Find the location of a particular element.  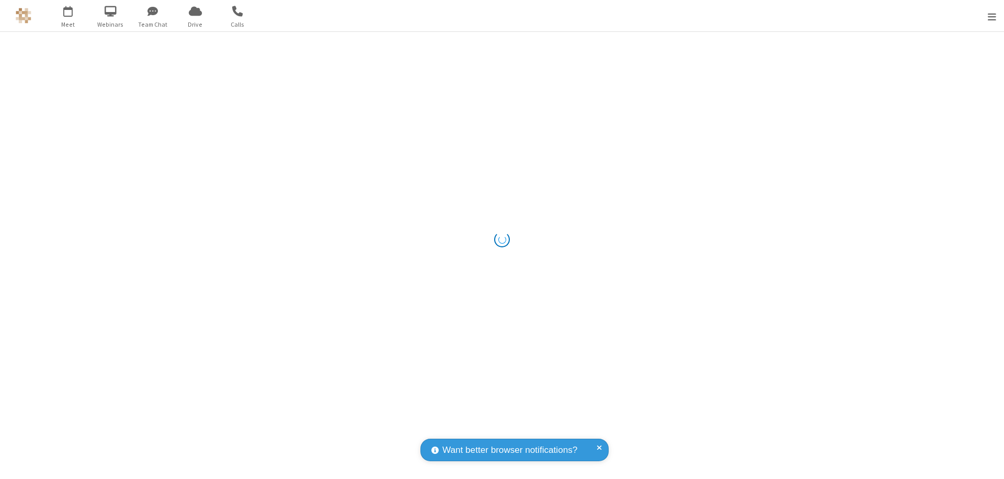

span: Drive is located at coordinates (195, 25).